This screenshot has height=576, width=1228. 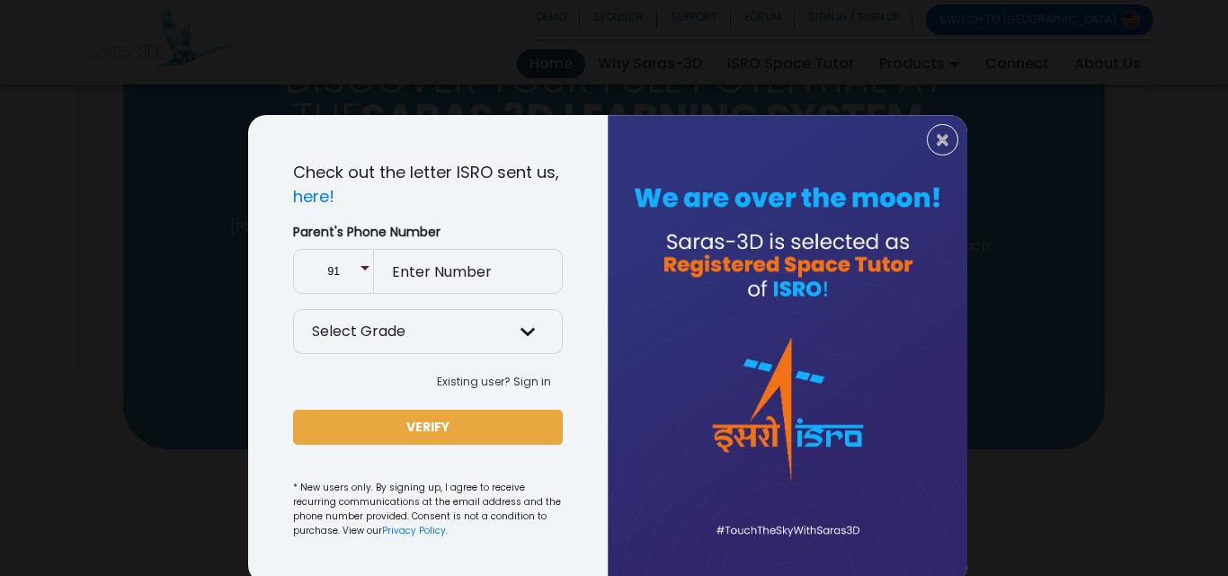 I want to click on a: here!, so click(x=314, y=196).